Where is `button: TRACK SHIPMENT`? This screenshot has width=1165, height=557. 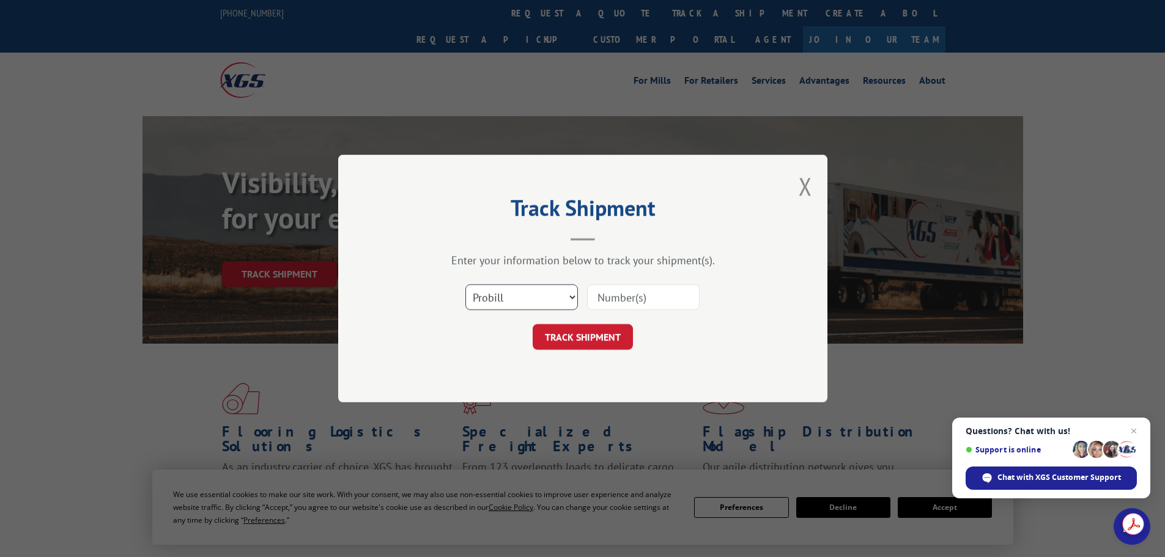 button: TRACK SHIPMENT is located at coordinates (583, 337).